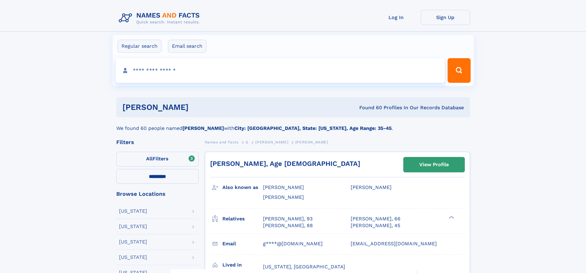 This screenshot has width=586, height=273. I want to click on input: search input, so click(280, 70).